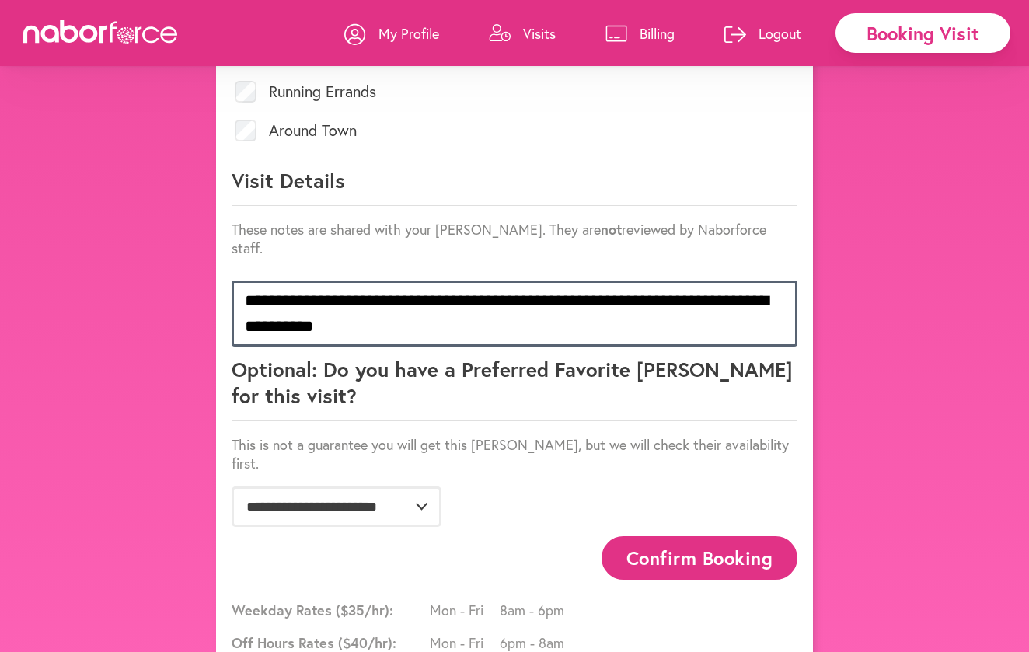 This screenshot has height=652, width=1029. Describe the element at coordinates (535, 610) in the screenshot. I see `span: 8am - 6pm` at that location.